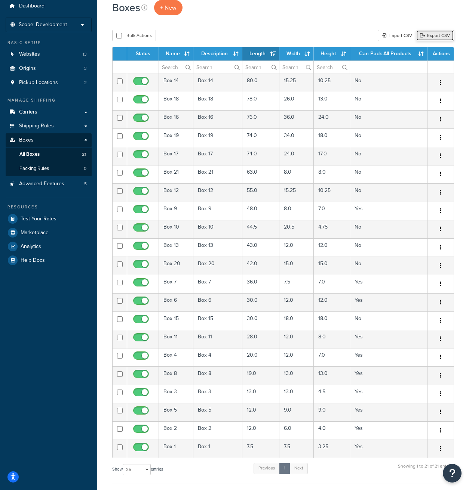  I want to click on input: Search, so click(296, 67).